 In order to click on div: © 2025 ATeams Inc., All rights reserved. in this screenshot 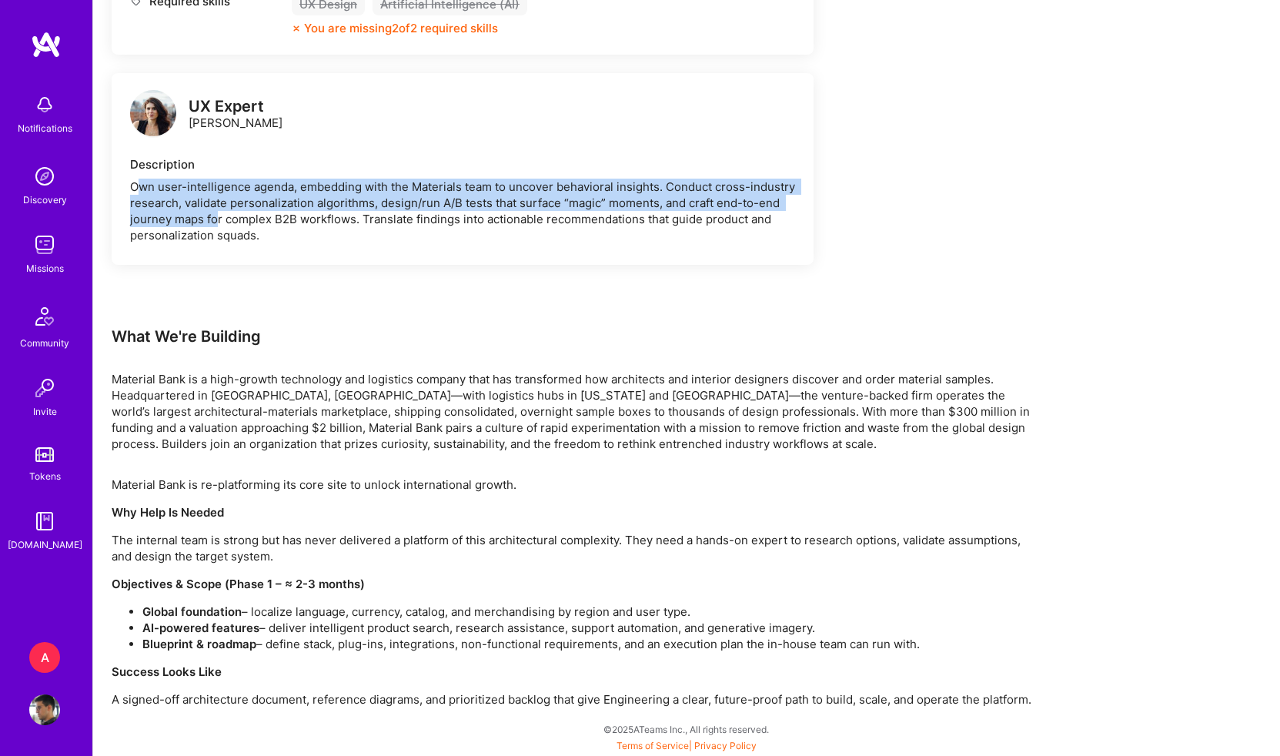, I will do `click(686, 729)`.